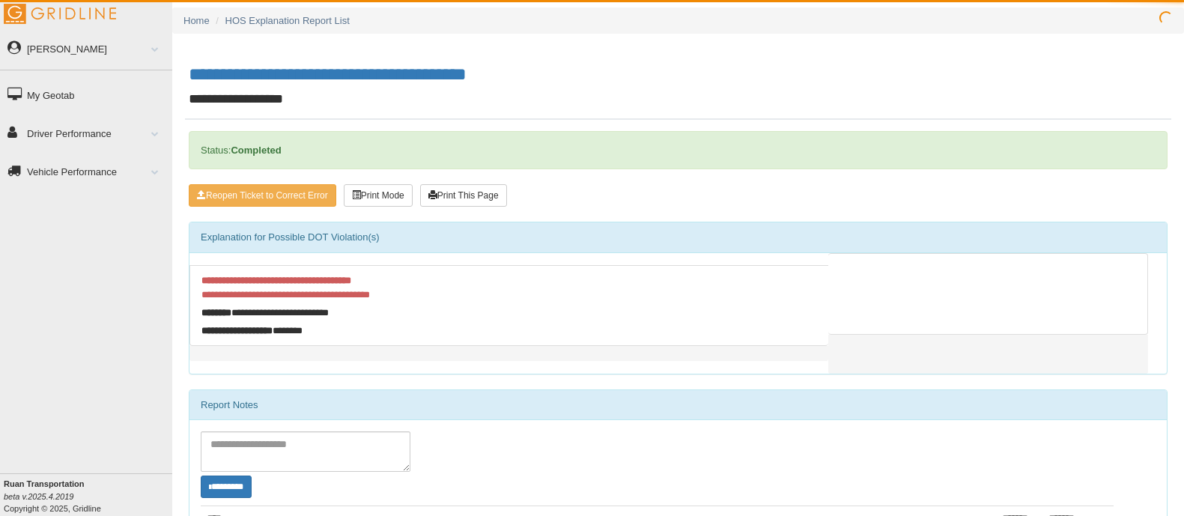 Image resolution: width=1184 pixels, height=516 pixels. Describe the element at coordinates (226, 487) in the screenshot. I see `button: Change Filter Options` at that location.